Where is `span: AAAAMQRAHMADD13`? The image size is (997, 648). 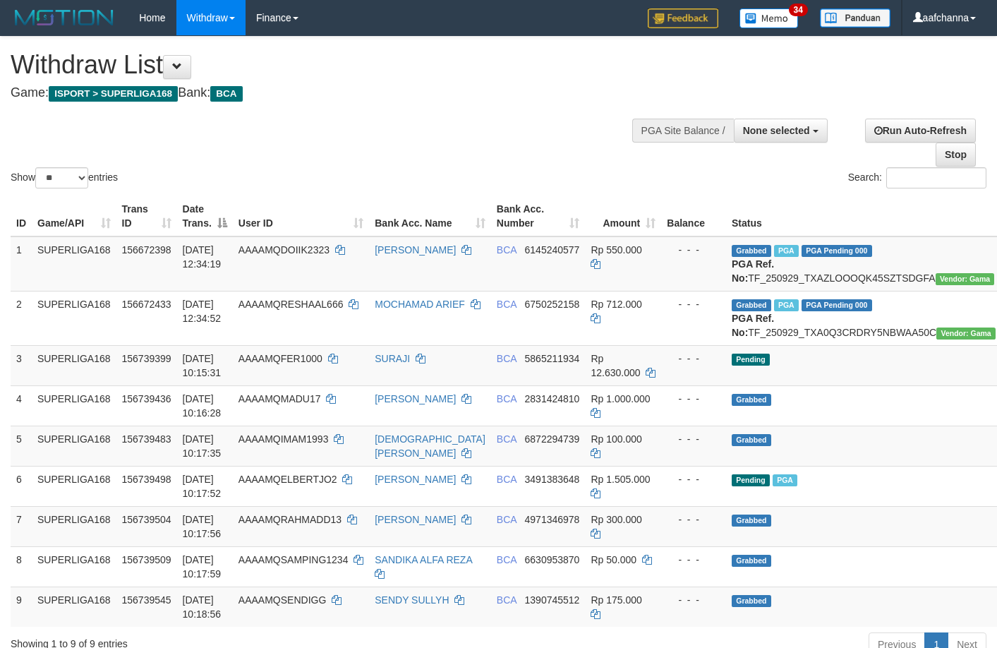 span: AAAAMQRAHMADD13 is located at coordinates (290, 519).